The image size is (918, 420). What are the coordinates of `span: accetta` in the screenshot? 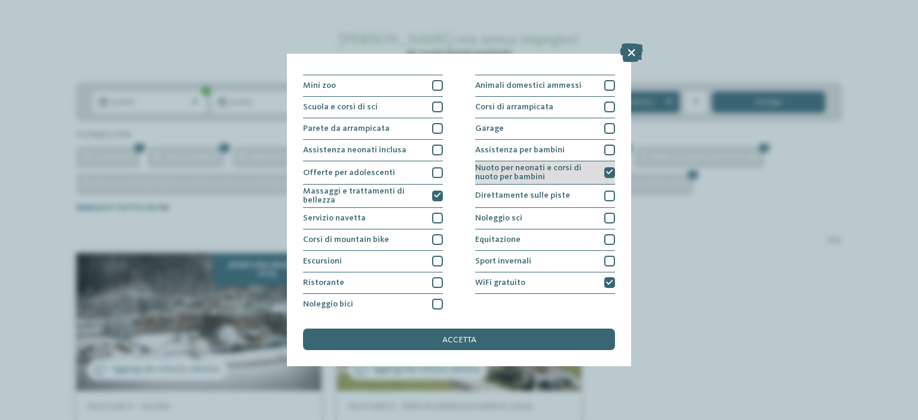 It's located at (459, 340).